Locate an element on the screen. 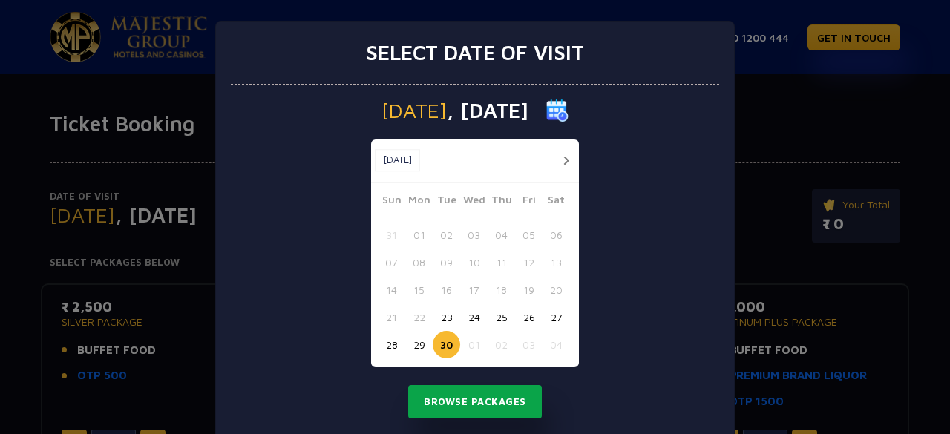 This screenshot has width=950, height=434. button: 18 is located at coordinates (501, 289).